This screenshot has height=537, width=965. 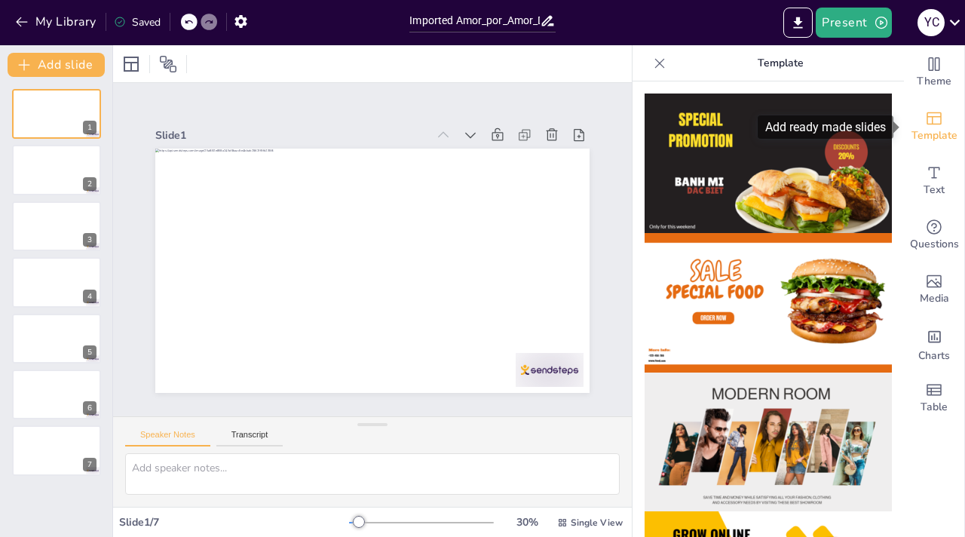 I want to click on button: Add slide, so click(x=56, y=65).